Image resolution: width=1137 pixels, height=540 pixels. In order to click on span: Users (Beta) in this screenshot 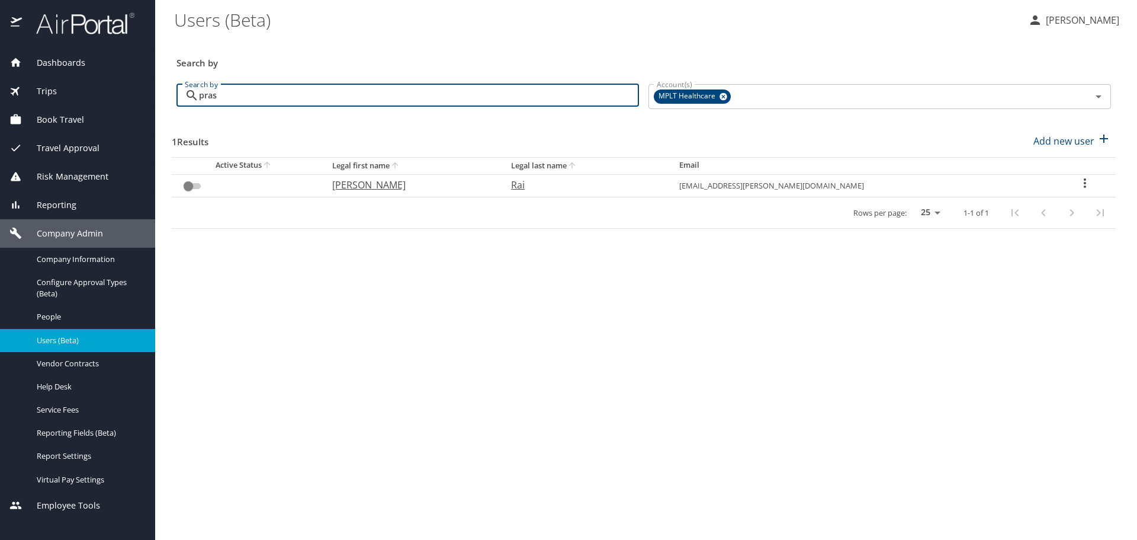, I will do `click(89, 340)`.